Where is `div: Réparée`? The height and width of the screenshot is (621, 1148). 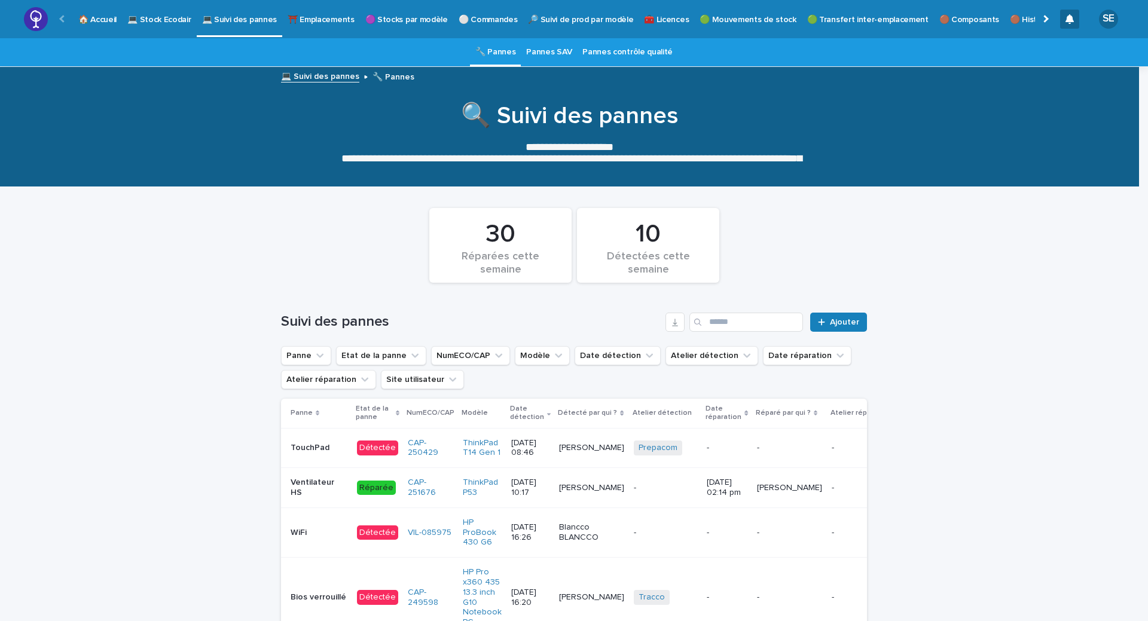
div: Réparée is located at coordinates (376, 488).